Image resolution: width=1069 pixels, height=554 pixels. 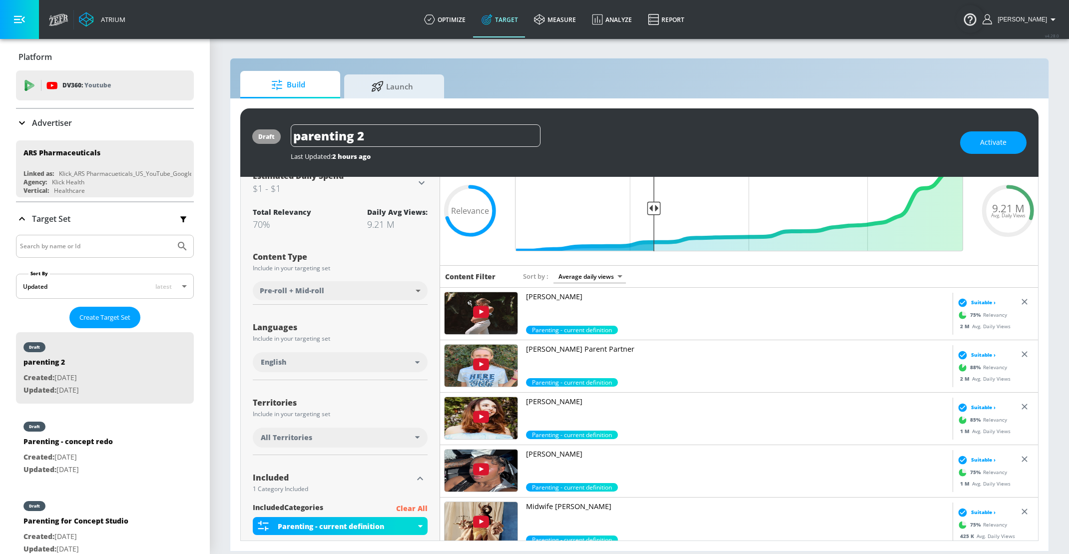 I want to click on input: Final Threshold, so click(x=739, y=211).